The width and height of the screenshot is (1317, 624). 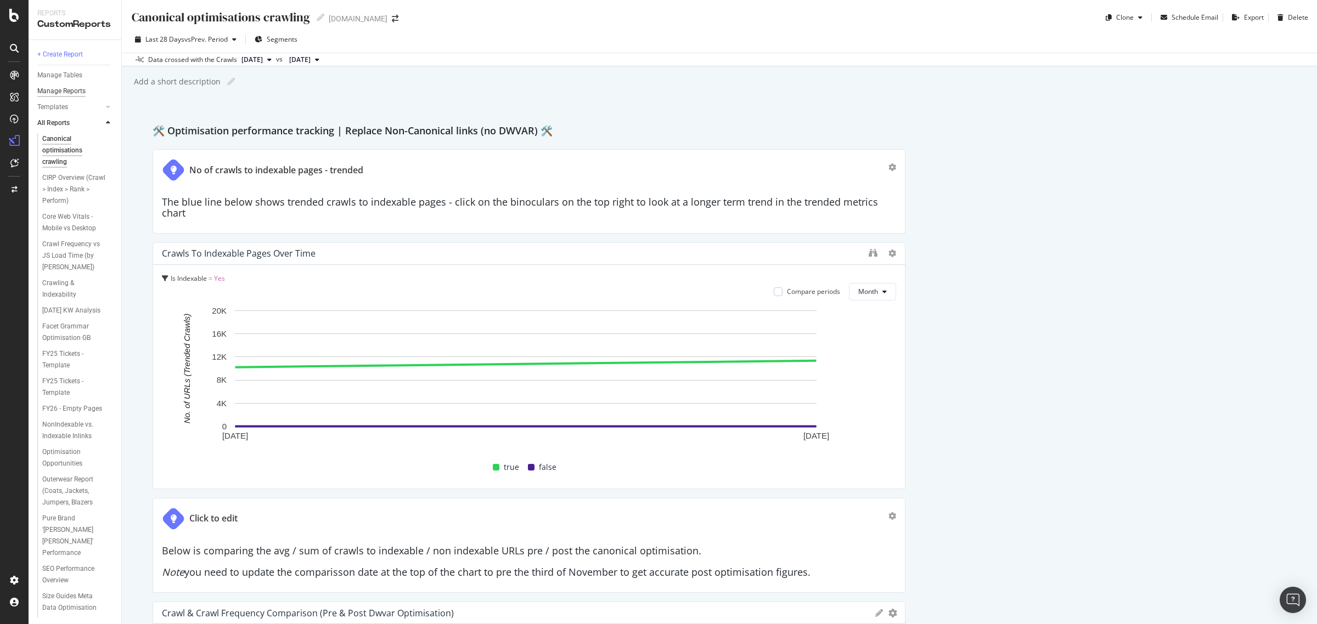 I want to click on span: true, so click(x=511, y=467).